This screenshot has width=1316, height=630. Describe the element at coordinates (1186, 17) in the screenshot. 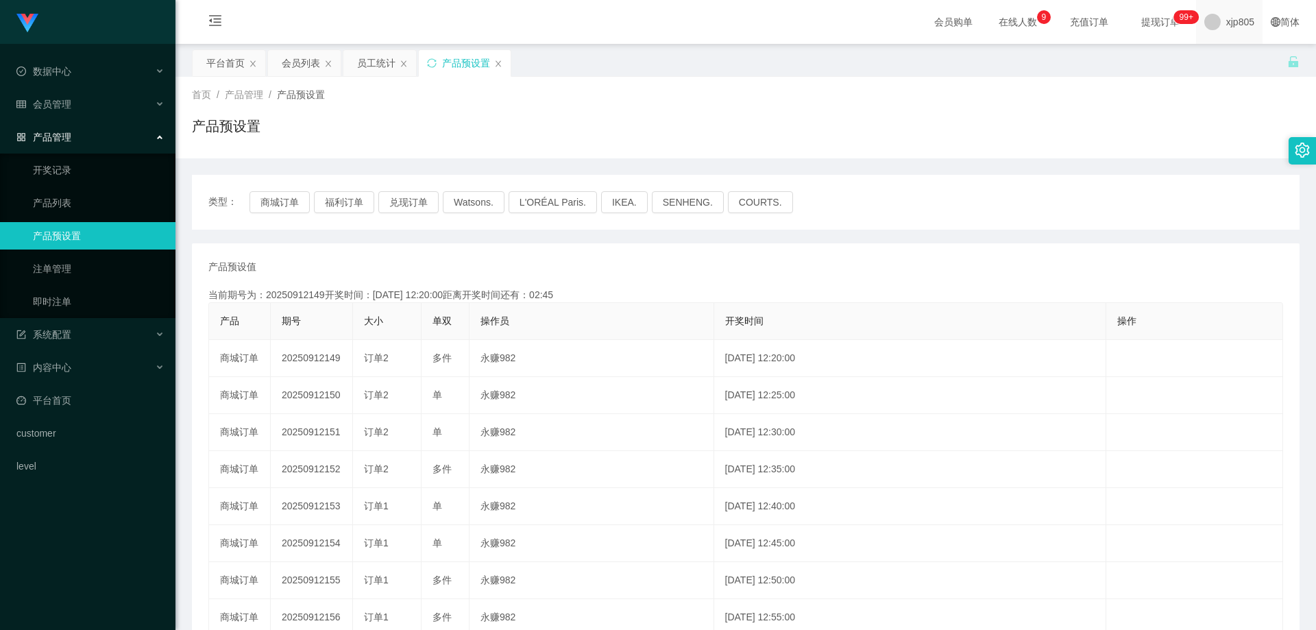

I see `sup: 282` at that location.